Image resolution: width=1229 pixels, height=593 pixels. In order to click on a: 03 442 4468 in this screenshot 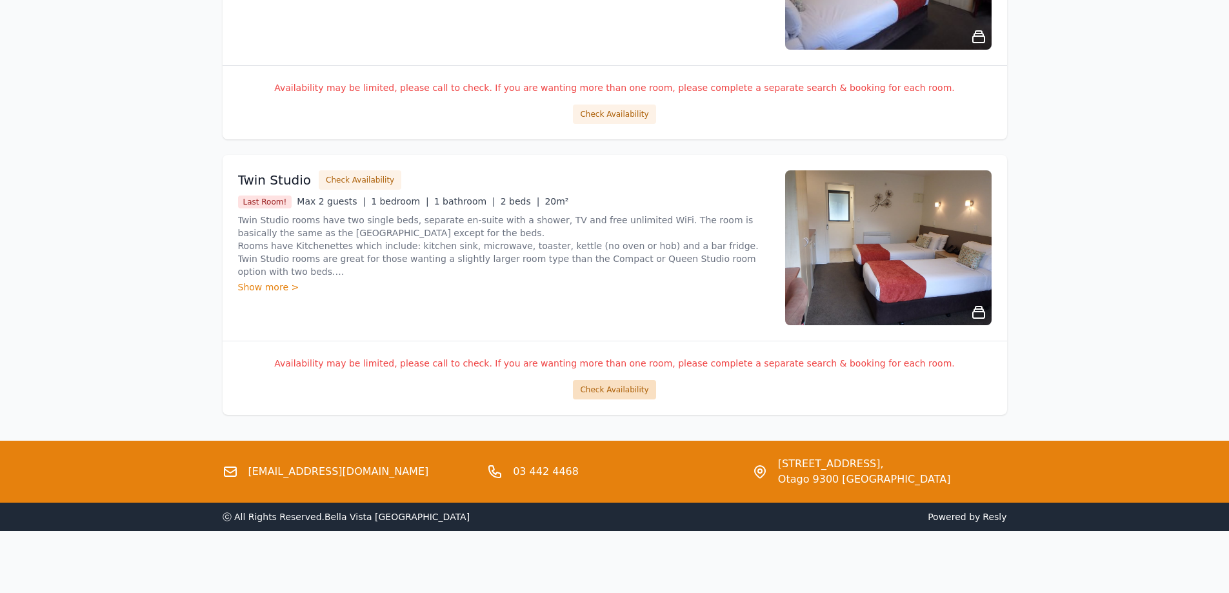, I will do `click(546, 471)`.